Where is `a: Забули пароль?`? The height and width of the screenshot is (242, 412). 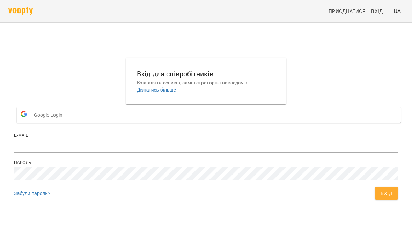
a: Забули пароль? is located at coordinates (32, 193).